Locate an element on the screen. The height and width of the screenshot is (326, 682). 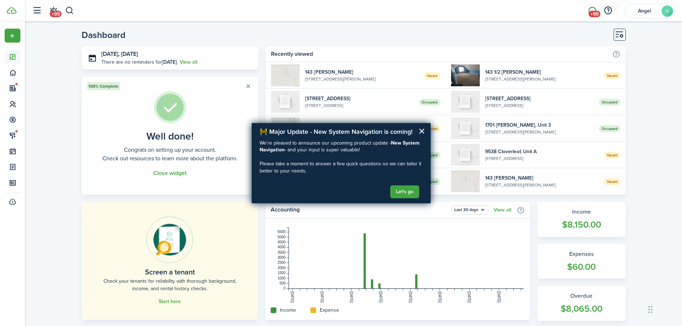
widget-list-item-title: 9538 Cloverleaf, Unit A is located at coordinates (541, 151).